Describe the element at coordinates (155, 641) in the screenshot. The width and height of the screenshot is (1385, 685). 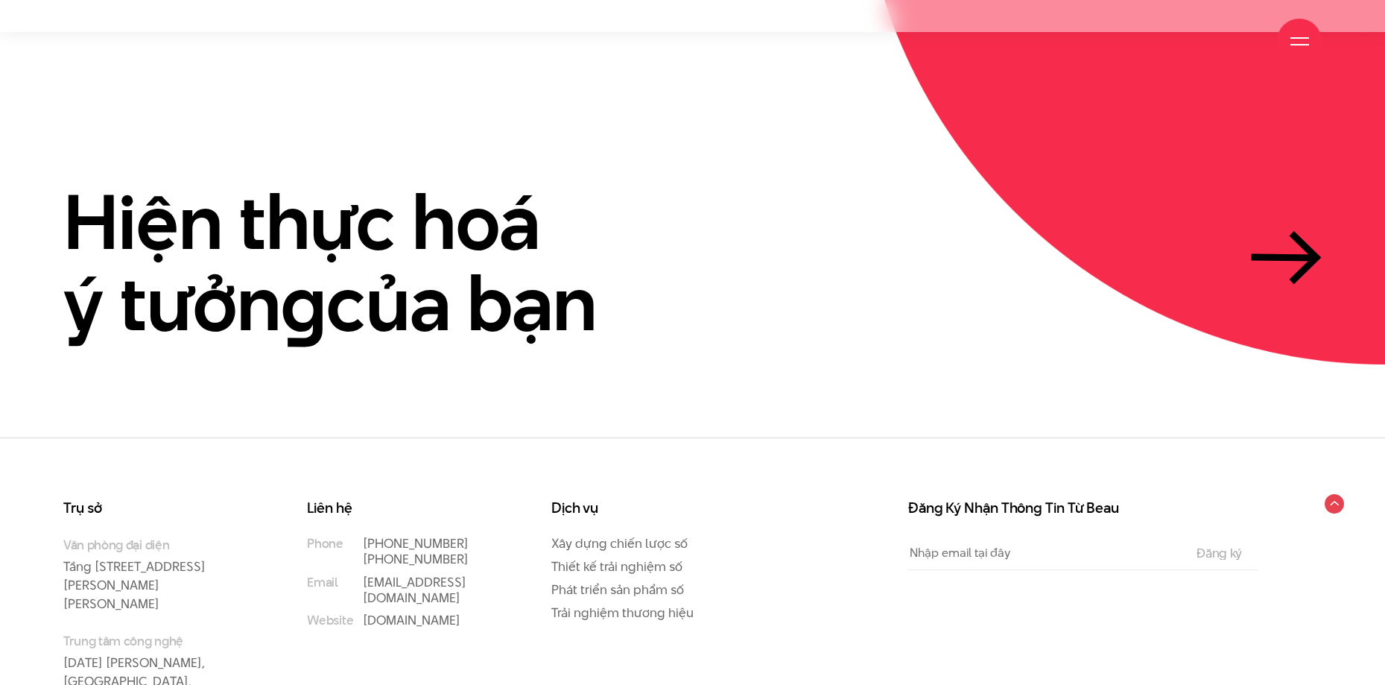
I see `small: Trung tâm công nghệ` at that location.